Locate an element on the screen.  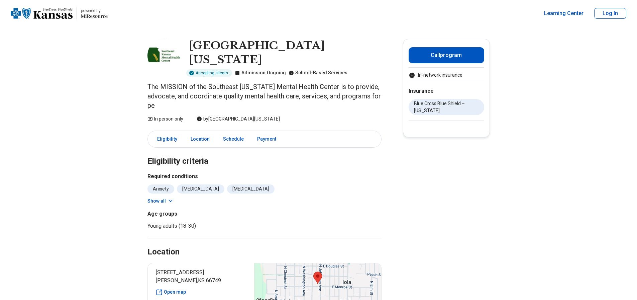
a: Learning Center is located at coordinates (564, 13).